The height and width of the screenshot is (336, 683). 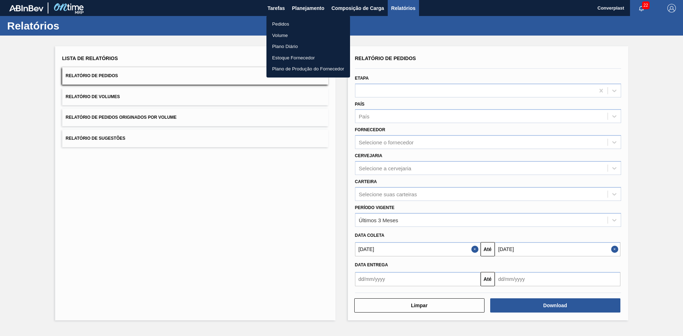 What do you see at coordinates (308, 47) in the screenshot?
I see `li: Plano Diário` at bounding box center [308, 47].